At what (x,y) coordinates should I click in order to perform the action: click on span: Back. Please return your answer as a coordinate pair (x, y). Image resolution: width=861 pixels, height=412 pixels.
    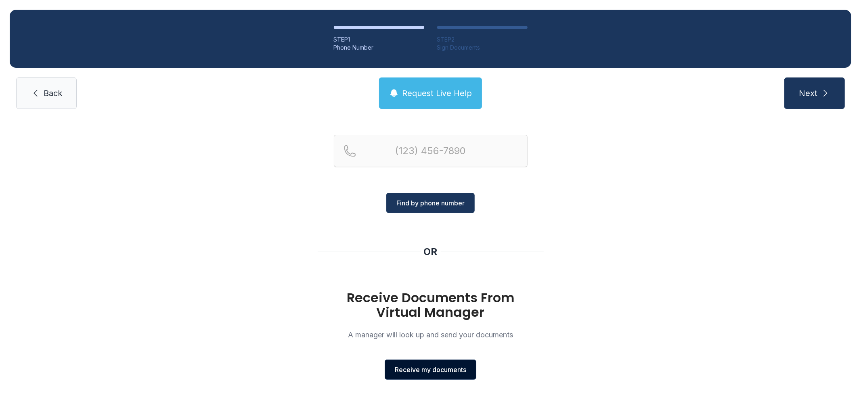
    Looking at the image, I should click on (53, 93).